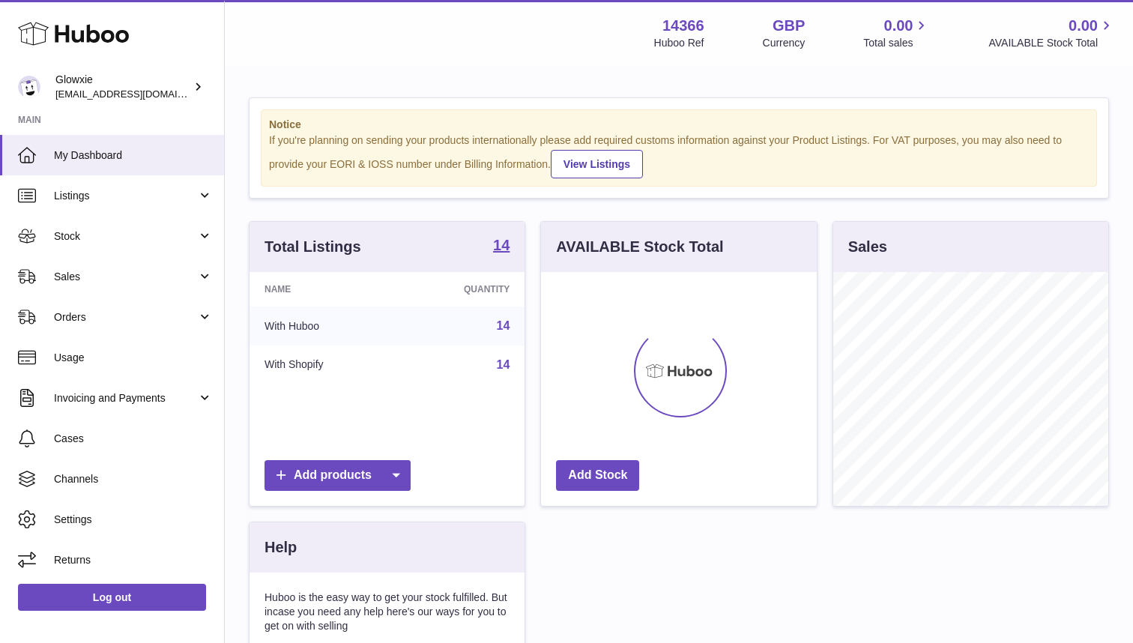 This screenshot has width=1133, height=643. Describe the element at coordinates (324, 365) in the screenshot. I see `td: With Shopify` at that location.